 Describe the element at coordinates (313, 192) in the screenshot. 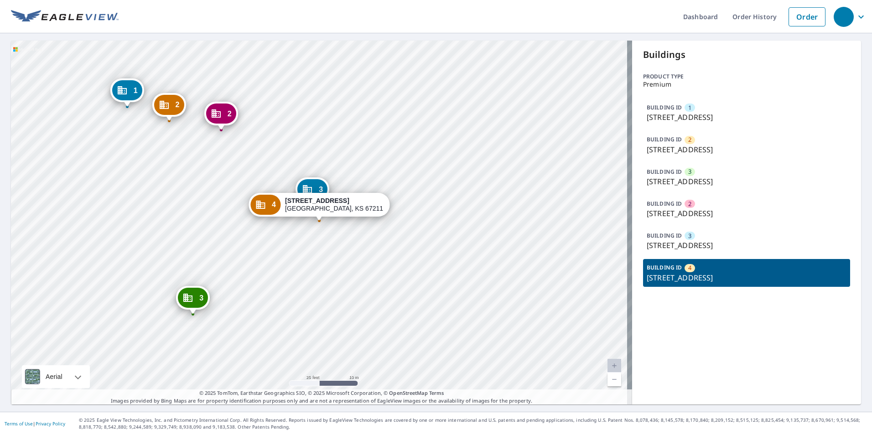

I see `div: Dropped pin, building 3, Commercial property, 2245 S Broadway Ave Wichita, KS 67211` at that location.